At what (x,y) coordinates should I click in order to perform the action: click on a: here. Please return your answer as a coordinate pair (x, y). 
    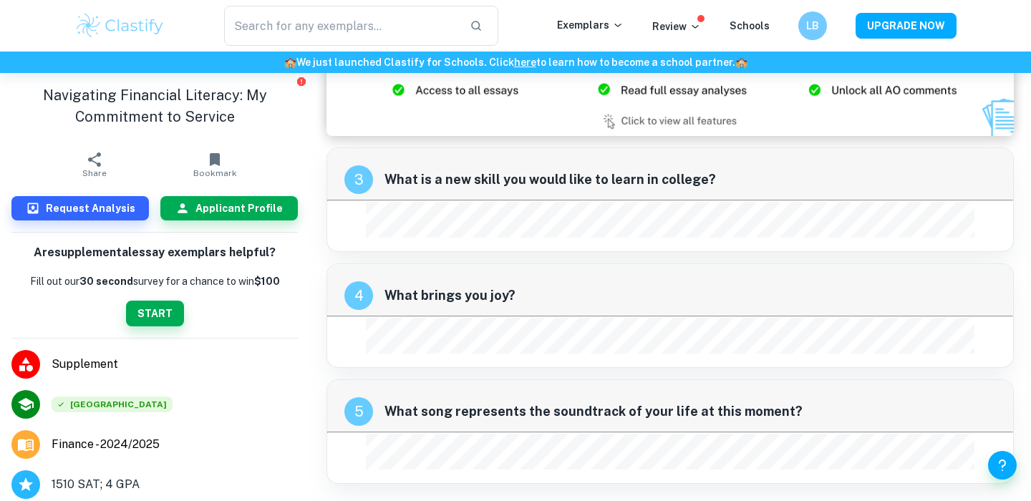
    Looking at the image, I should click on (525, 62).